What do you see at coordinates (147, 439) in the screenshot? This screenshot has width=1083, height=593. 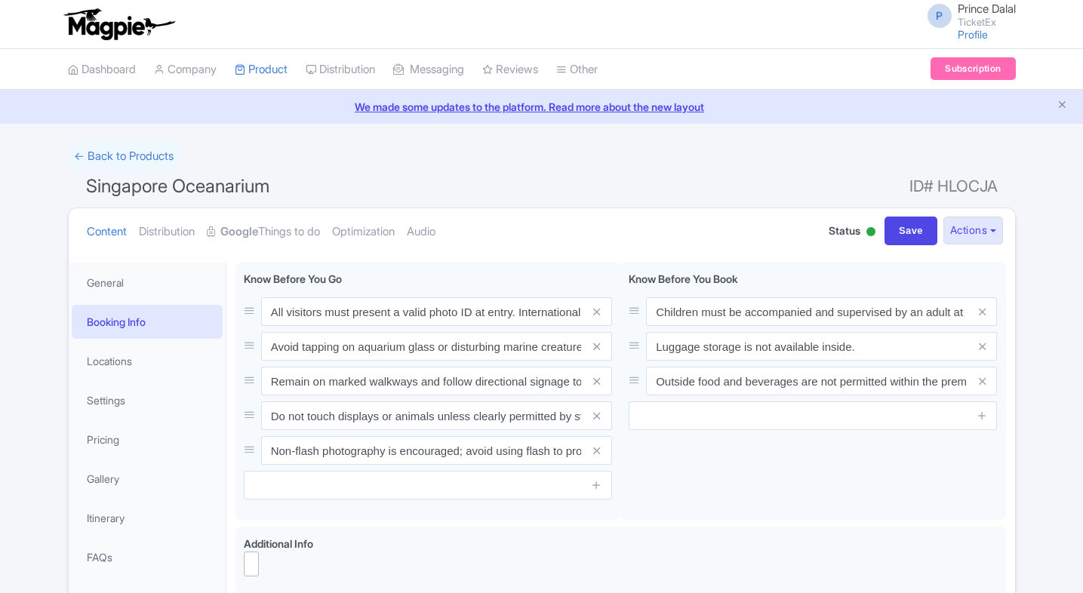 I see `a: Pricing` at bounding box center [147, 439].